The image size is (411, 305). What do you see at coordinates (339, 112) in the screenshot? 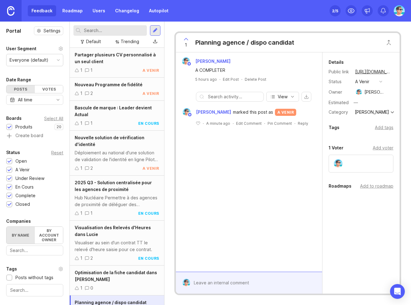
I see `div: Category` at bounding box center [339, 112].